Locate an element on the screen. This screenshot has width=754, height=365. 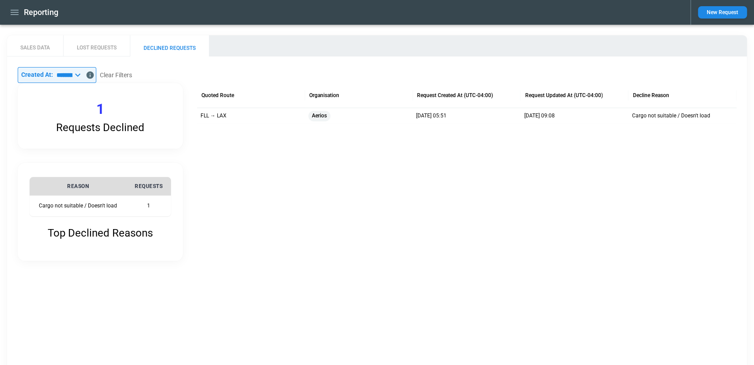
div: Decline Reason is located at coordinates (651, 95).